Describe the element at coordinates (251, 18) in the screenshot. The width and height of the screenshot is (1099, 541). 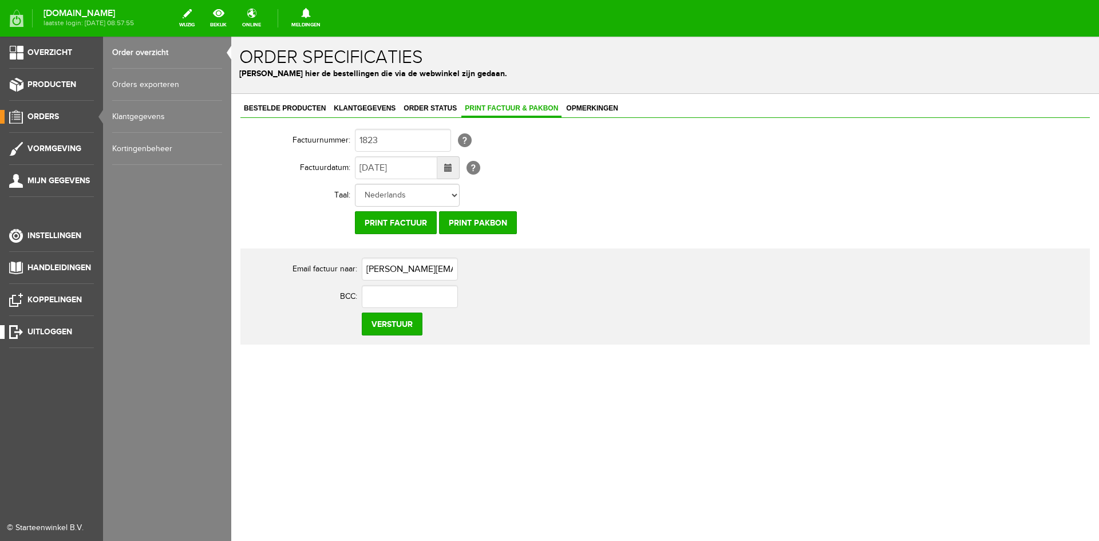
I see `a: online` at that location.